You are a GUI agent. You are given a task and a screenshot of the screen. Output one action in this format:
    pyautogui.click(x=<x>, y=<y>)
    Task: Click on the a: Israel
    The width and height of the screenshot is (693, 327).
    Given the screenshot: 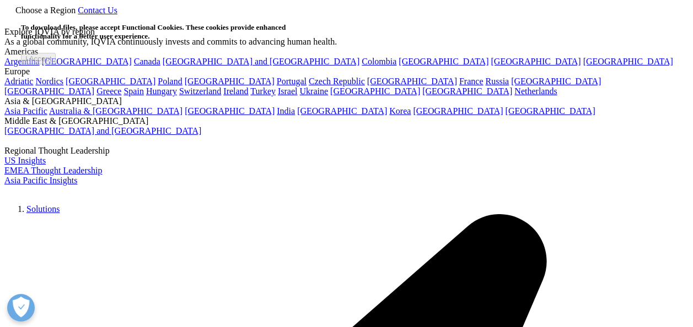 What is the action you would take?
    pyautogui.click(x=288, y=91)
    